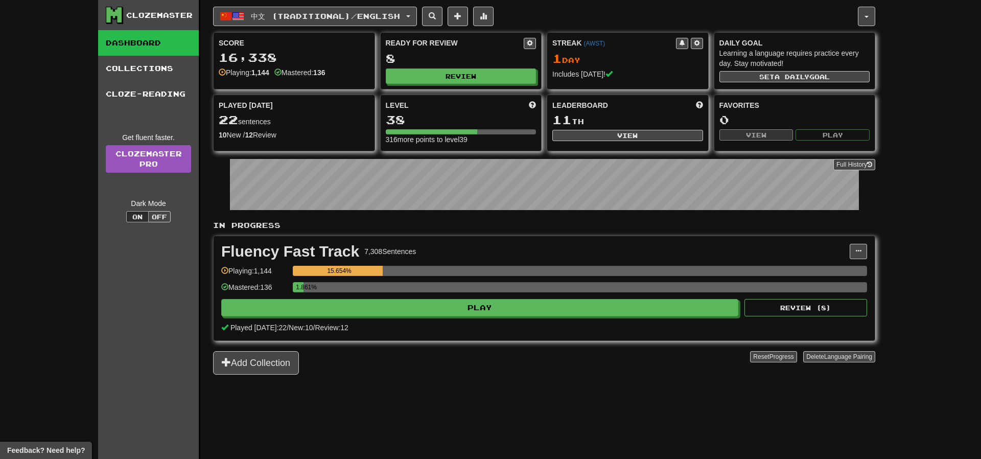 The width and height of the screenshot is (981, 459). What do you see at coordinates (594, 43) in the screenshot?
I see `a: (AWST)` at bounding box center [594, 43].